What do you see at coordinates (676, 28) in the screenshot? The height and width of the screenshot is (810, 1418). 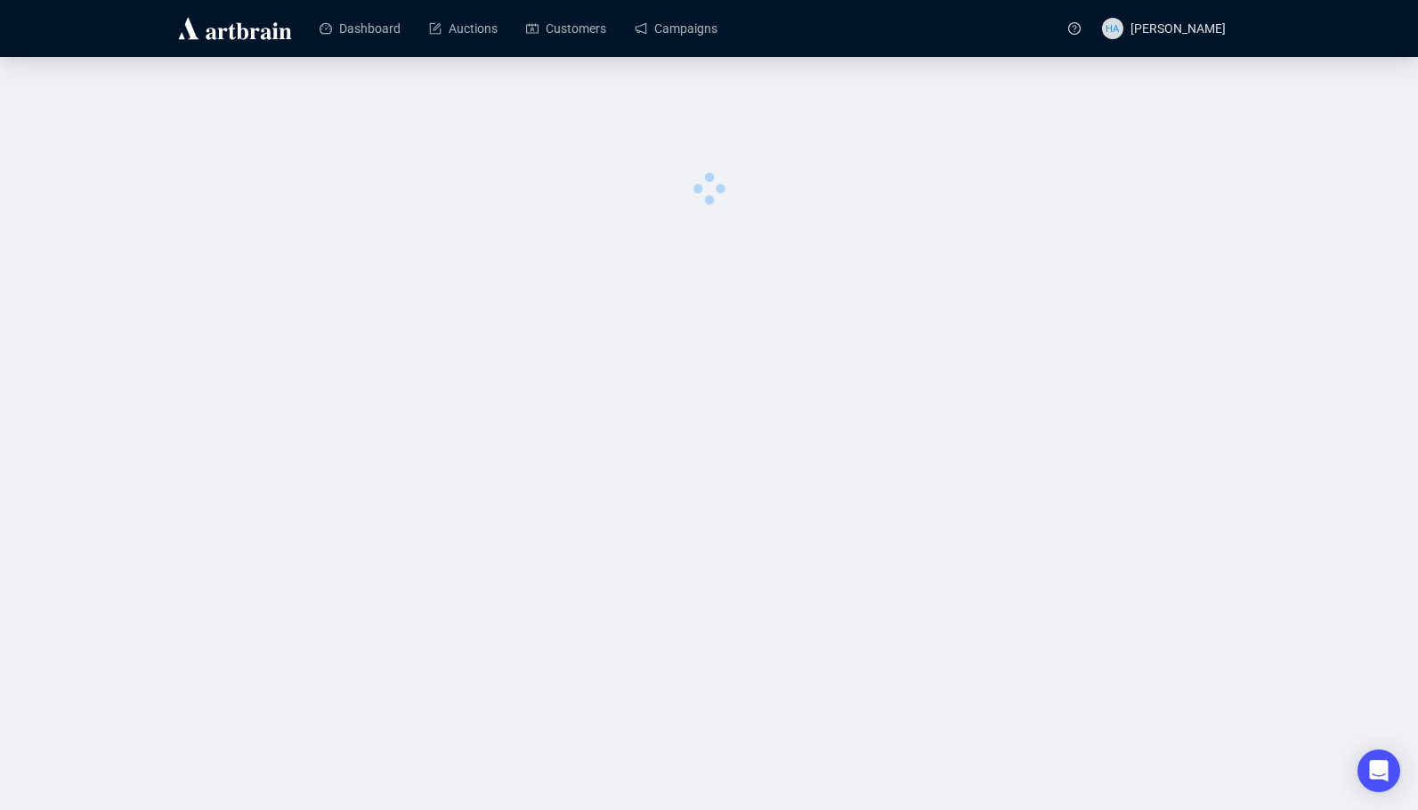 I see `a: Campaigns` at bounding box center [676, 28].